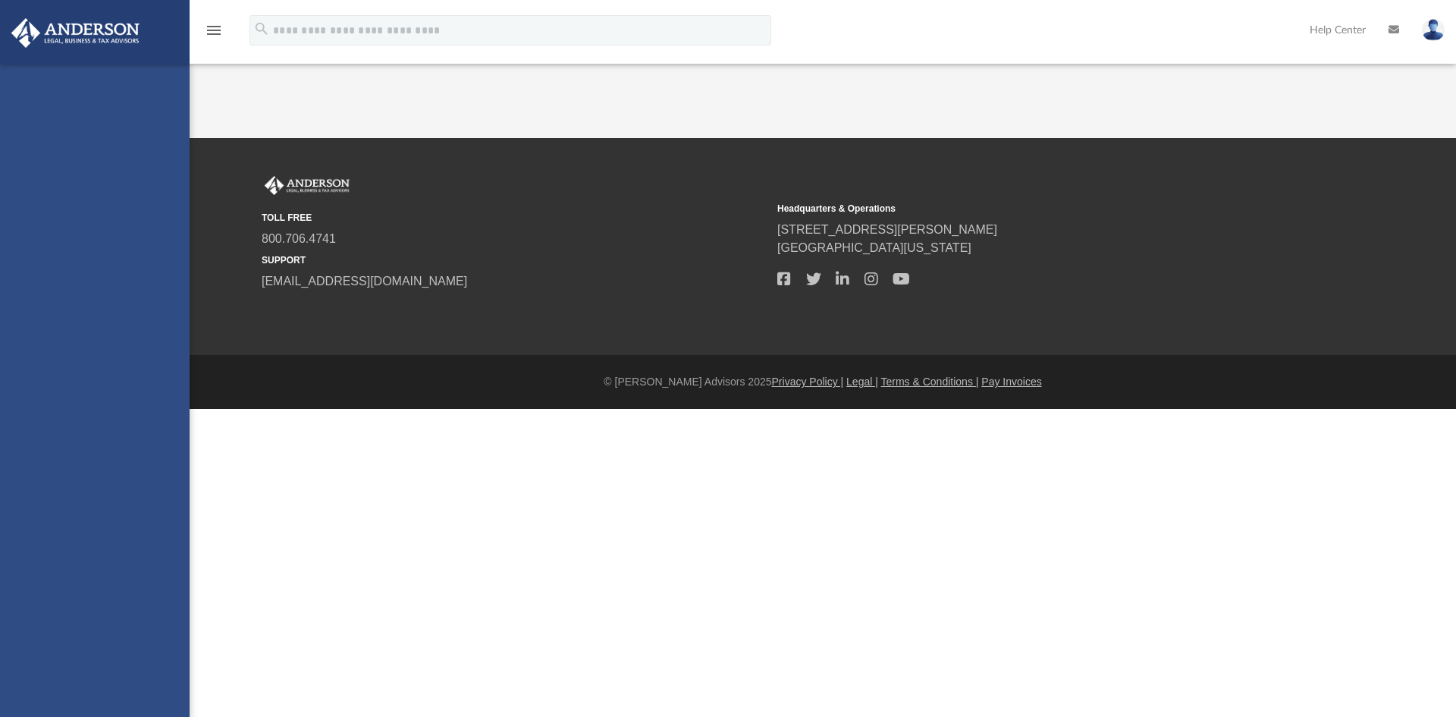 This screenshot has width=1456, height=717. Describe the element at coordinates (862, 381) in the screenshot. I see `a: Legal |` at that location.